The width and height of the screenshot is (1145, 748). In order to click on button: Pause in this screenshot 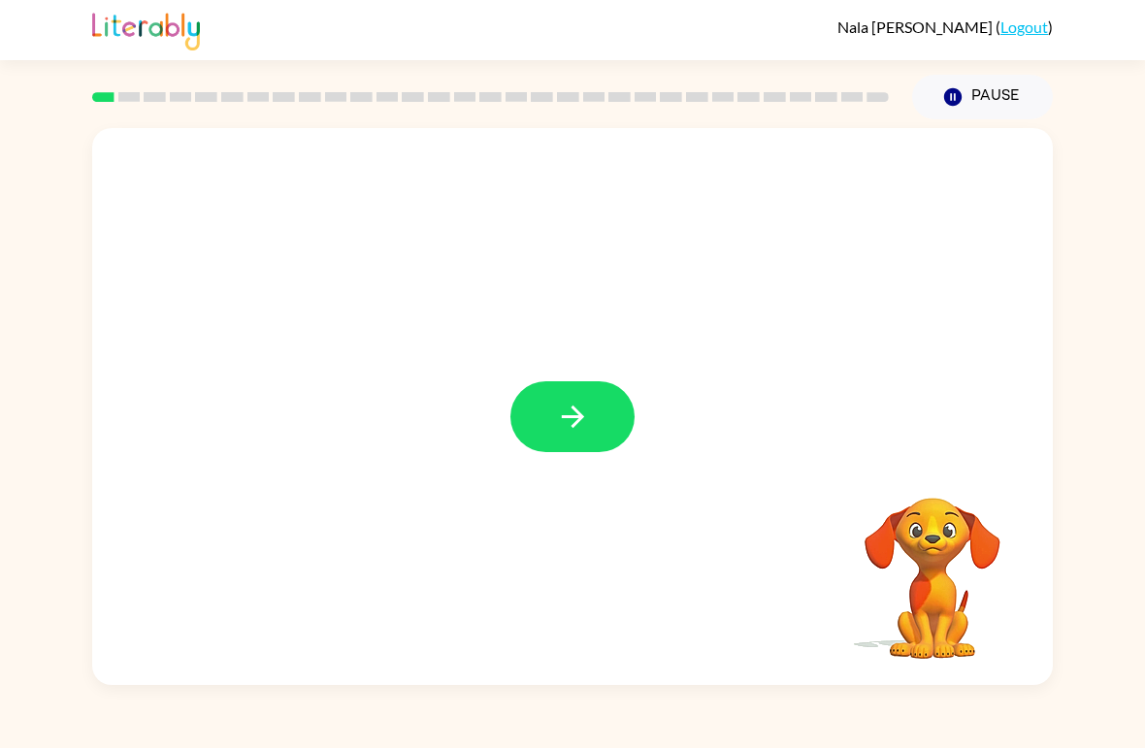, I will do `click(982, 97)`.